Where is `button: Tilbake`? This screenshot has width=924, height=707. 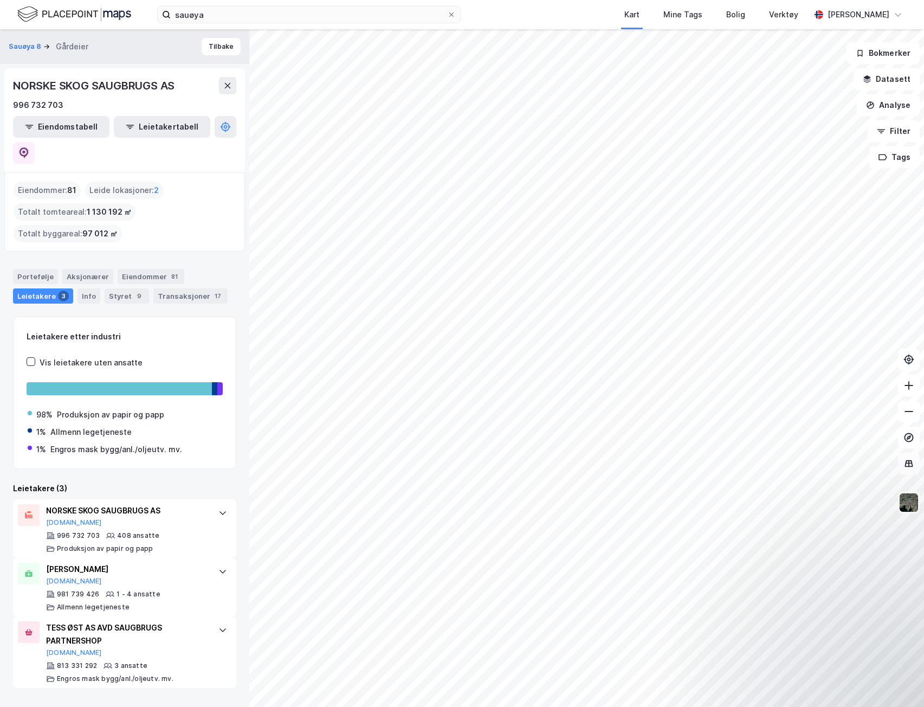
button: Tilbake is located at coordinates (221, 47).